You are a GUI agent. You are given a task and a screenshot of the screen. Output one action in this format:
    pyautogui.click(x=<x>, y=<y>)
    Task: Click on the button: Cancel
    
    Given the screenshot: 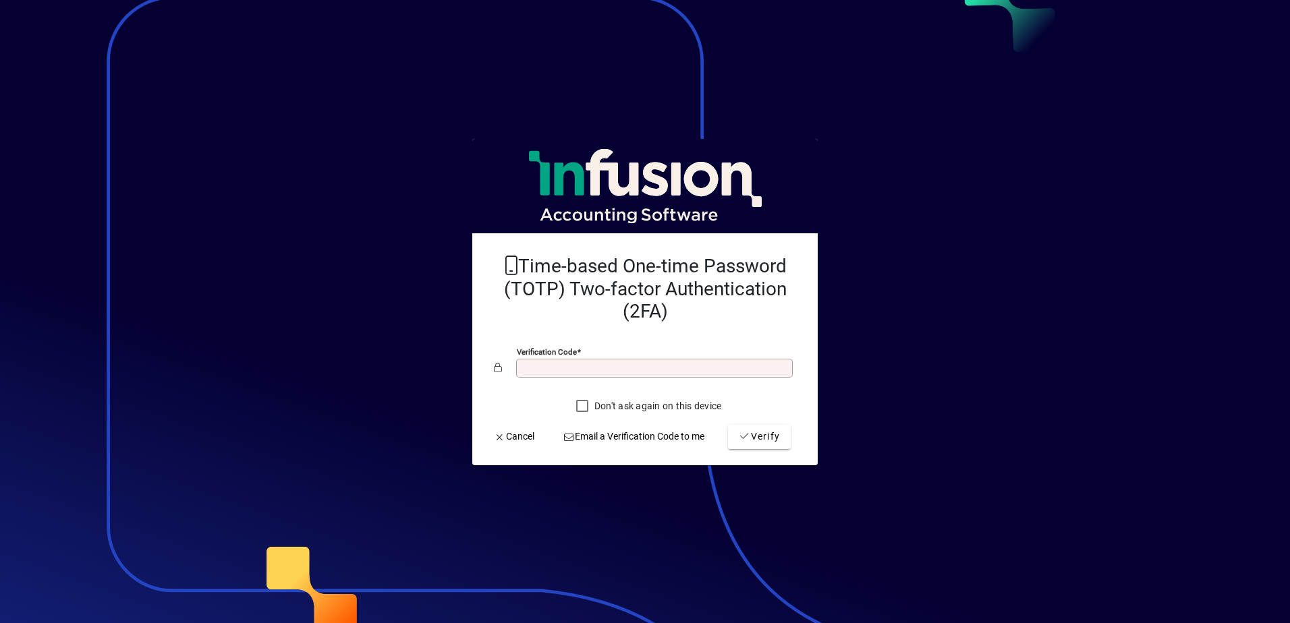 What is the action you would take?
    pyautogui.click(x=514, y=437)
    